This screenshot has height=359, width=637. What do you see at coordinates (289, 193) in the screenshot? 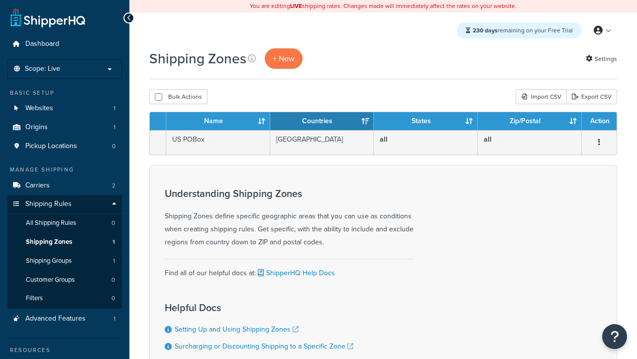
I see `h3: Understanding Shipping Zones` at bounding box center [289, 193].